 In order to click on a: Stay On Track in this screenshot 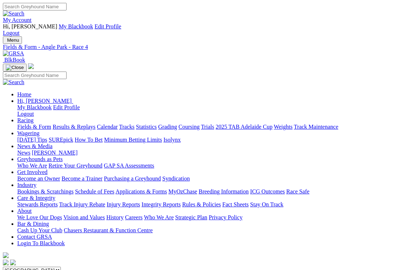, I will do `click(267, 204)`.